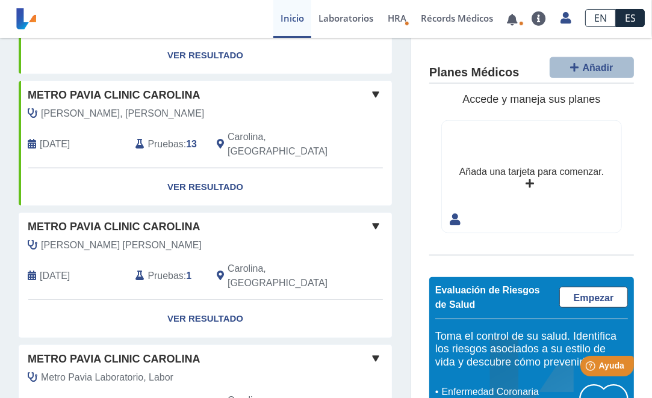 Image resolution: width=652 pixels, height=398 pixels. I want to click on span: 1899-12-30, so click(55, 144).